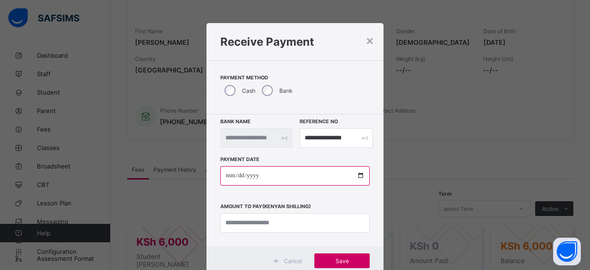 This screenshot has height=270, width=590. Describe the element at coordinates (235, 121) in the screenshot. I see `label: Bank Name` at that location.